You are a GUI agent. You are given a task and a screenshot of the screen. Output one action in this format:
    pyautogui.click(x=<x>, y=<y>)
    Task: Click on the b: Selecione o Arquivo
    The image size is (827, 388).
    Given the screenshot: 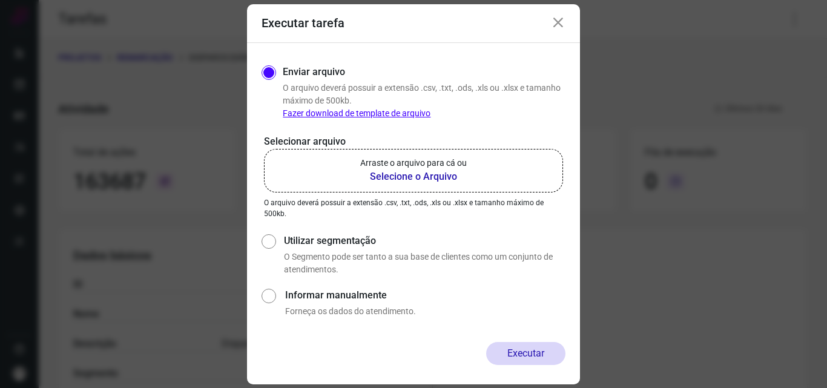 What is the action you would take?
    pyautogui.click(x=414, y=177)
    